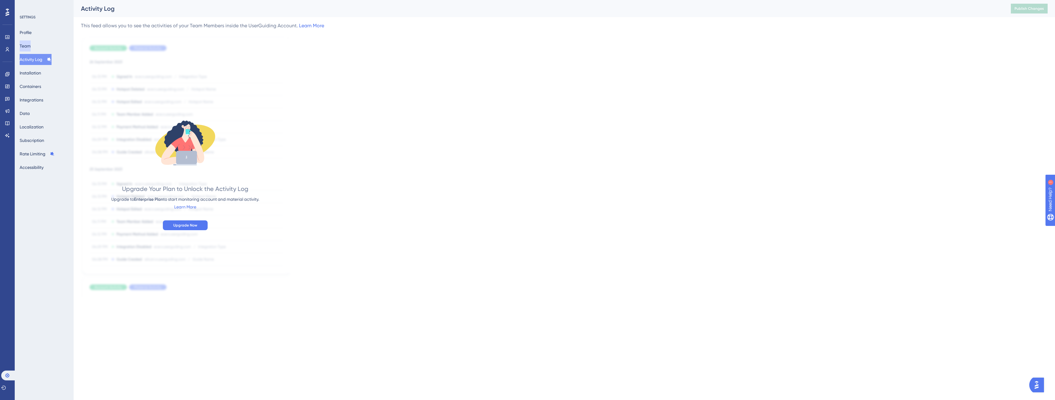  What do you see at coordinates (44, 6) in the screenshot?
I see `div: 1` at bounding box center [44, 6].